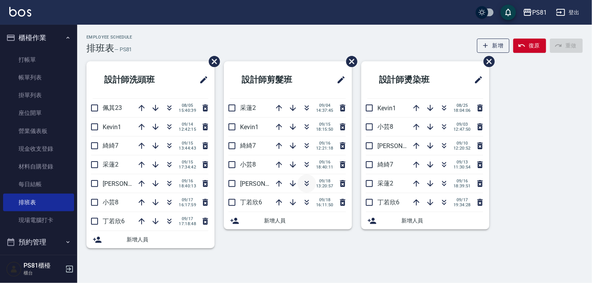 This screenshot has width=592, height=283. I want to click on span: 18:39:51, so click(462, 186).